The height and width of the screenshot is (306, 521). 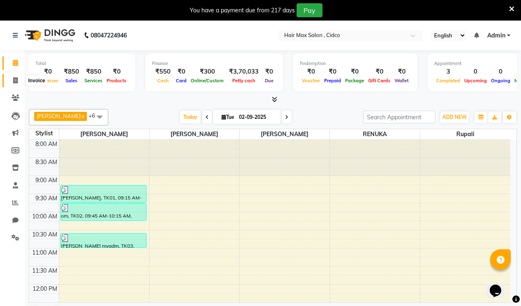 What do you see at coordinates (109, 35) in the screenshot?
I see `b: 08047224946` at bounding box center [109, 35].